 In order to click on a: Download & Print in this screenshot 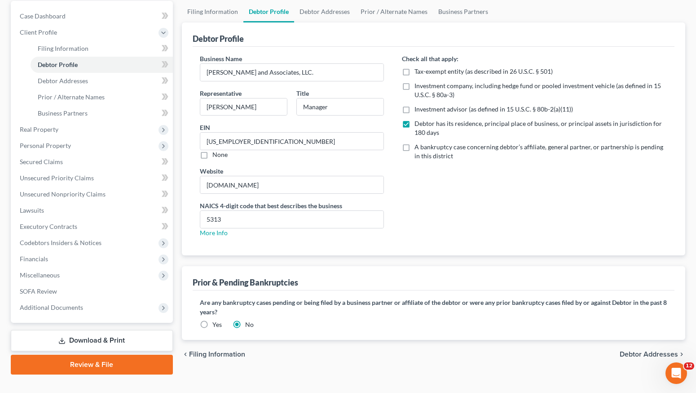, I will do `click(92, 340)`.